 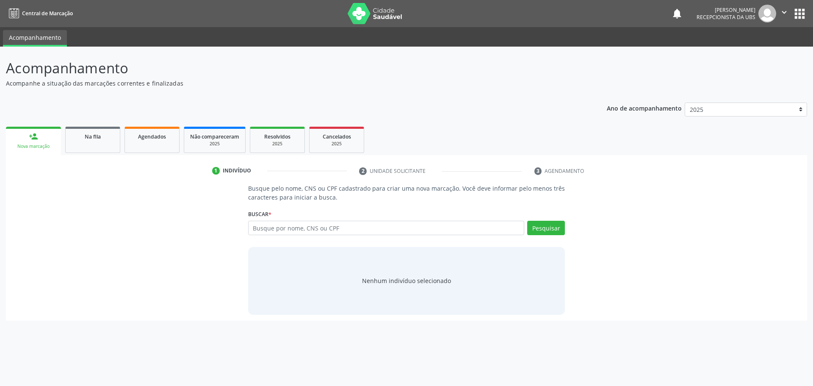 What do you see at coordinates (337, 136) in the screenshot?
I see `span: Cancelados` at bounding box center [337, 136].